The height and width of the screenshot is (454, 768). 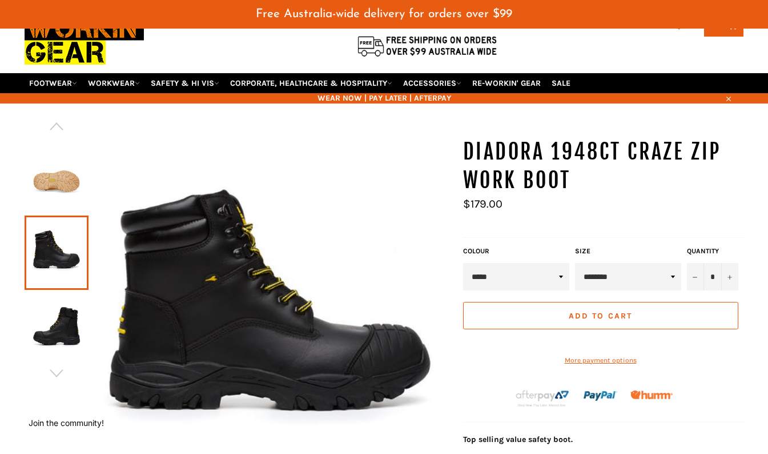 What do you see at coordinates (518, 439) in the screenshot?
I see `strong: Top selling value safety boot.` at bounding box center [518, 439].